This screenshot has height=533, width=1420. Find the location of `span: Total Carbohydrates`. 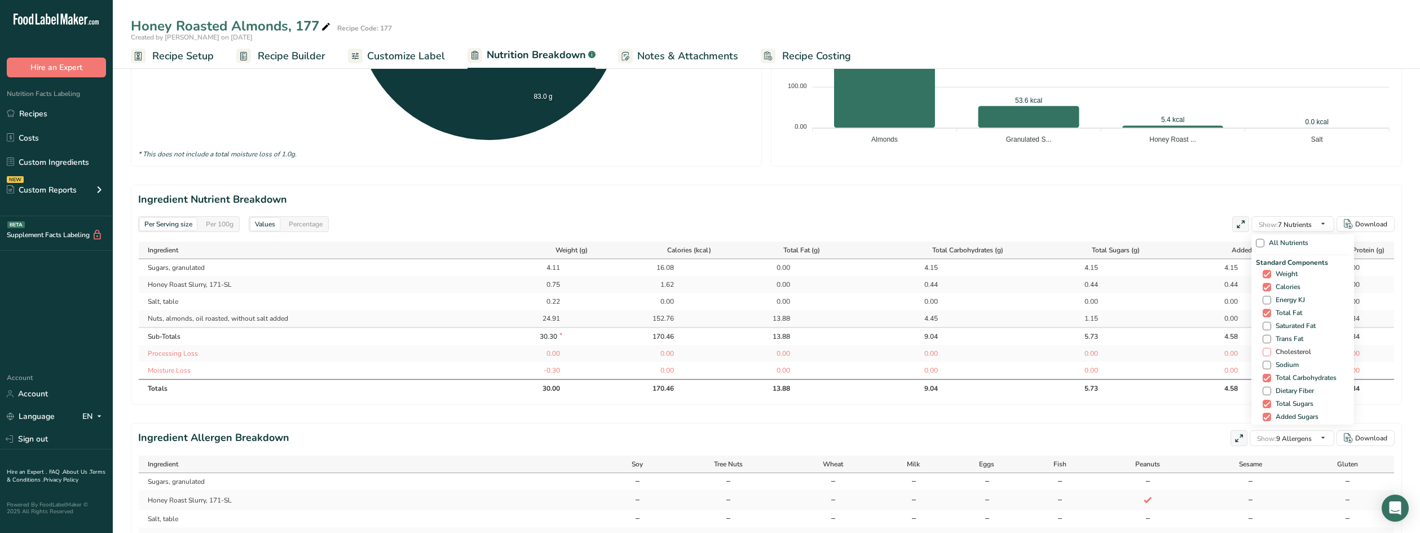

span: Total Carbohydrates is located at coordinates (1304, 377).